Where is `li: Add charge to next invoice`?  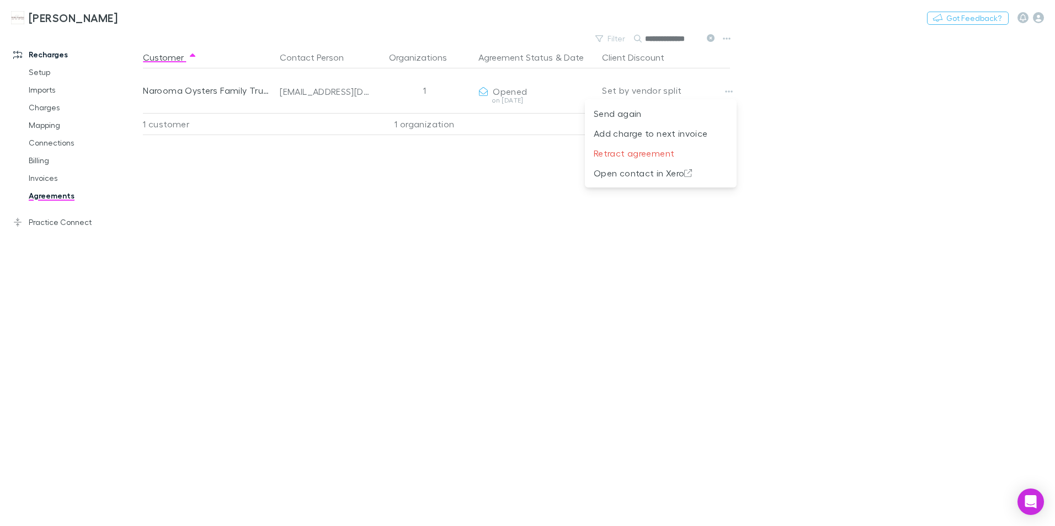 li: Add charge to next invoice is located at coordinates (660, 133).